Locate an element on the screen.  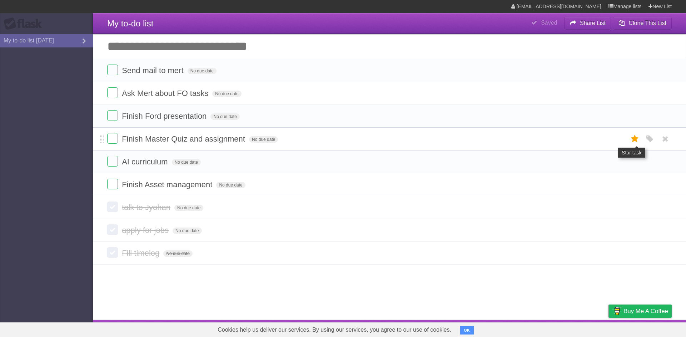
a: Buy me a coffee is located at coordinates (640, 311).